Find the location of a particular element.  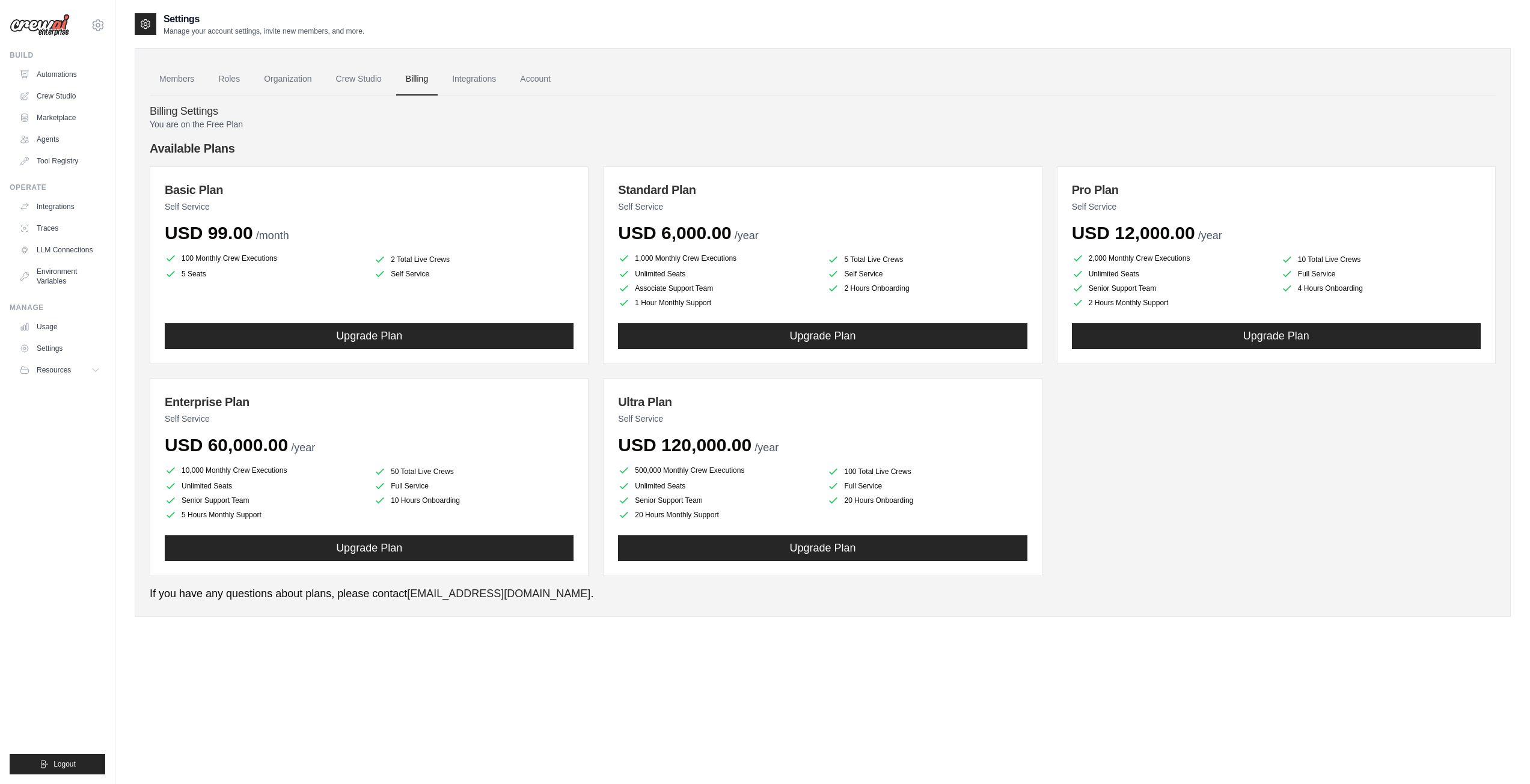

li: 2 Total Live Crews is located at coordinates (474, 260).